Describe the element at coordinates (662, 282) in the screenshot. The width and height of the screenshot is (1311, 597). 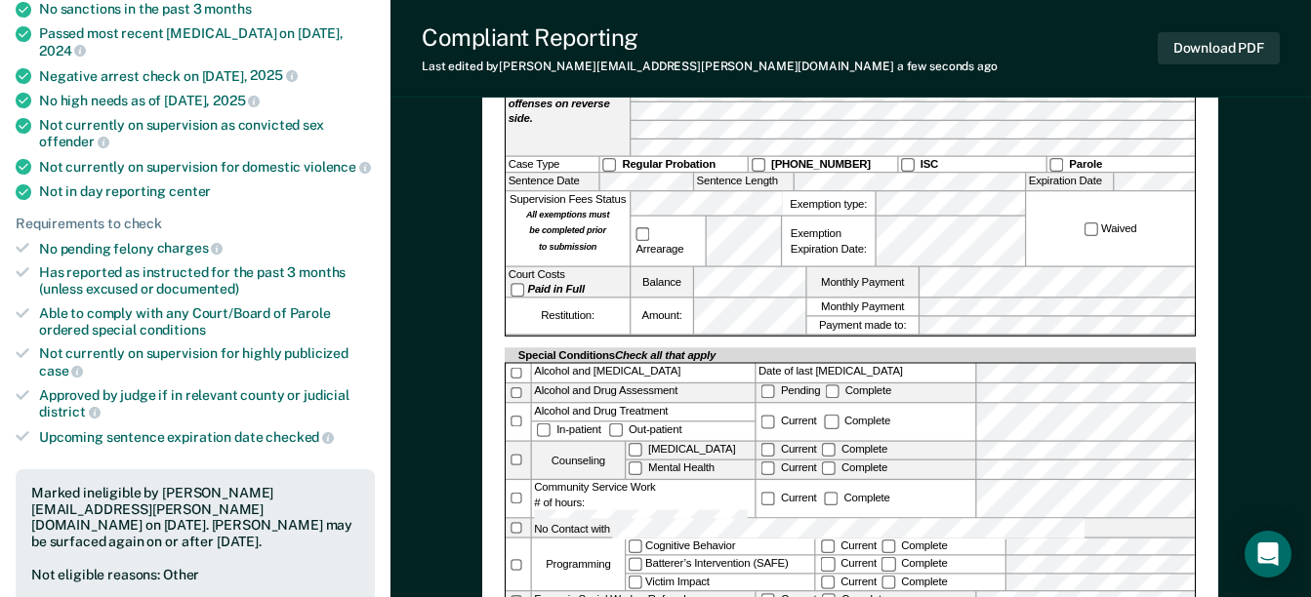
I see `label: Balance` at that location.